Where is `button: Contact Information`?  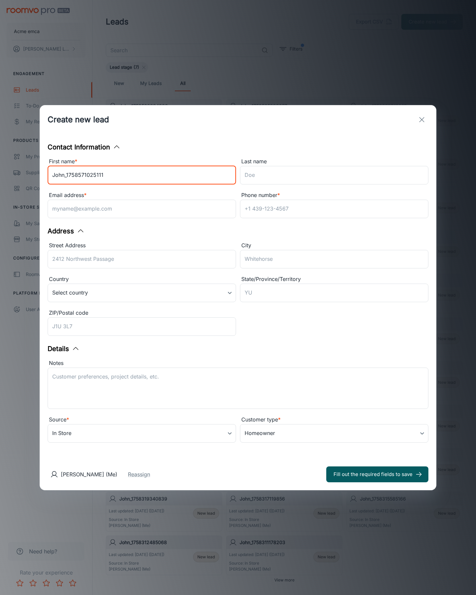
button: Contact Information is located at coordinates (84, 147).